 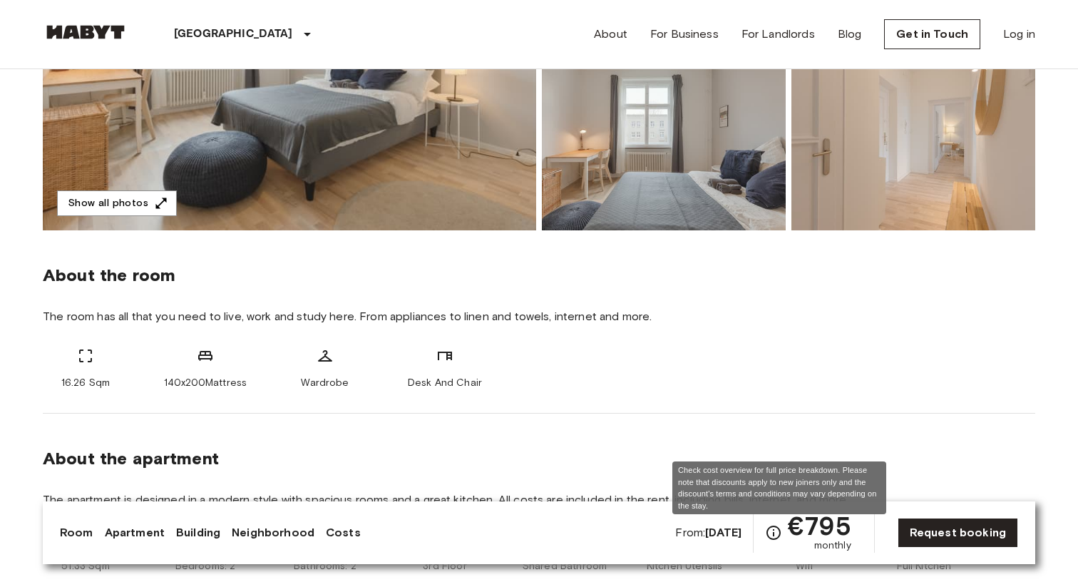 I want to click on a: Neighborhood, so click(x=273, y=533).